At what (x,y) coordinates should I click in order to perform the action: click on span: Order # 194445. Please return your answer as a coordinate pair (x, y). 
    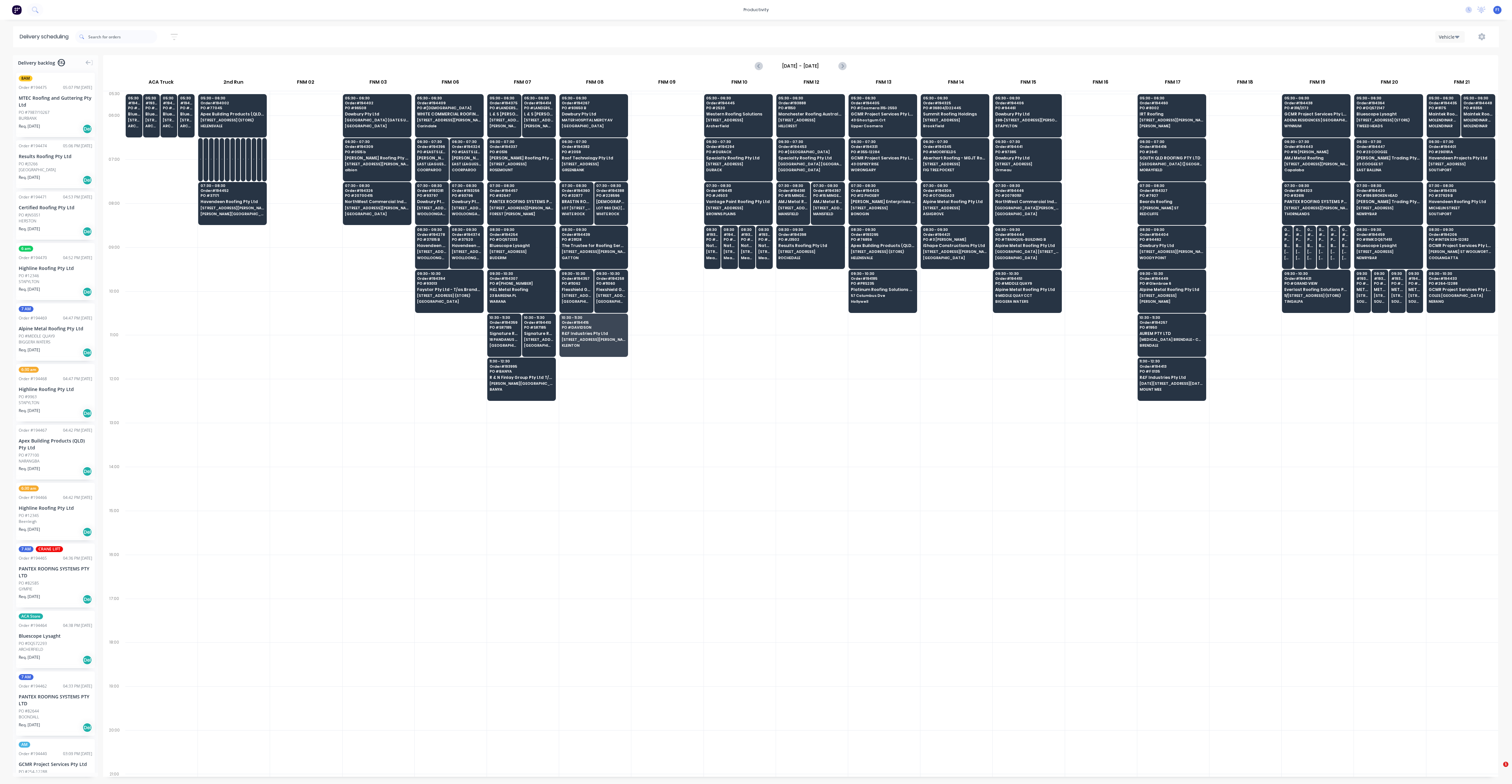
    Looking at the image, I should click on (739, 103).